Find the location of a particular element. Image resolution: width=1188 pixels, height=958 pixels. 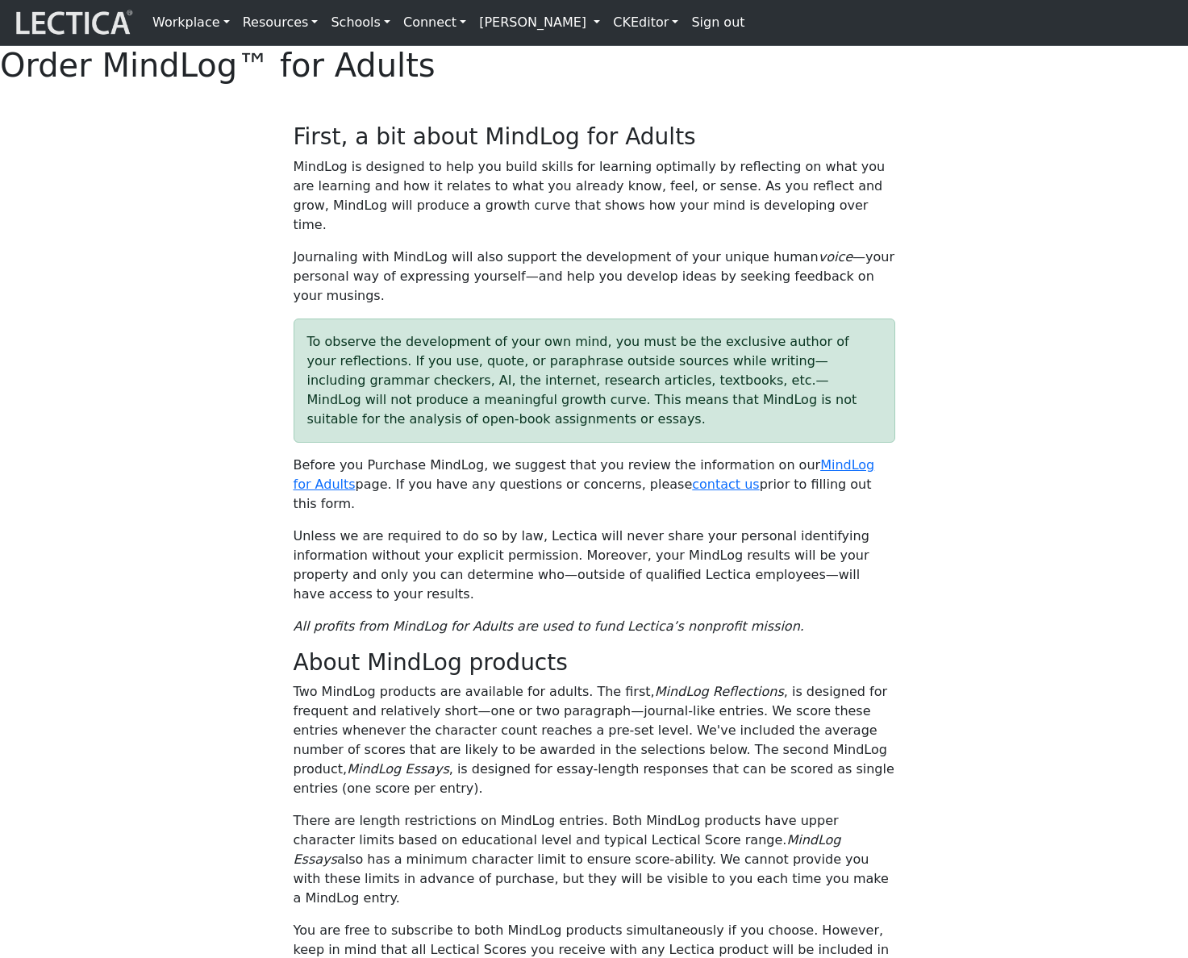

a: Schools is located at coordinates (360, 23).